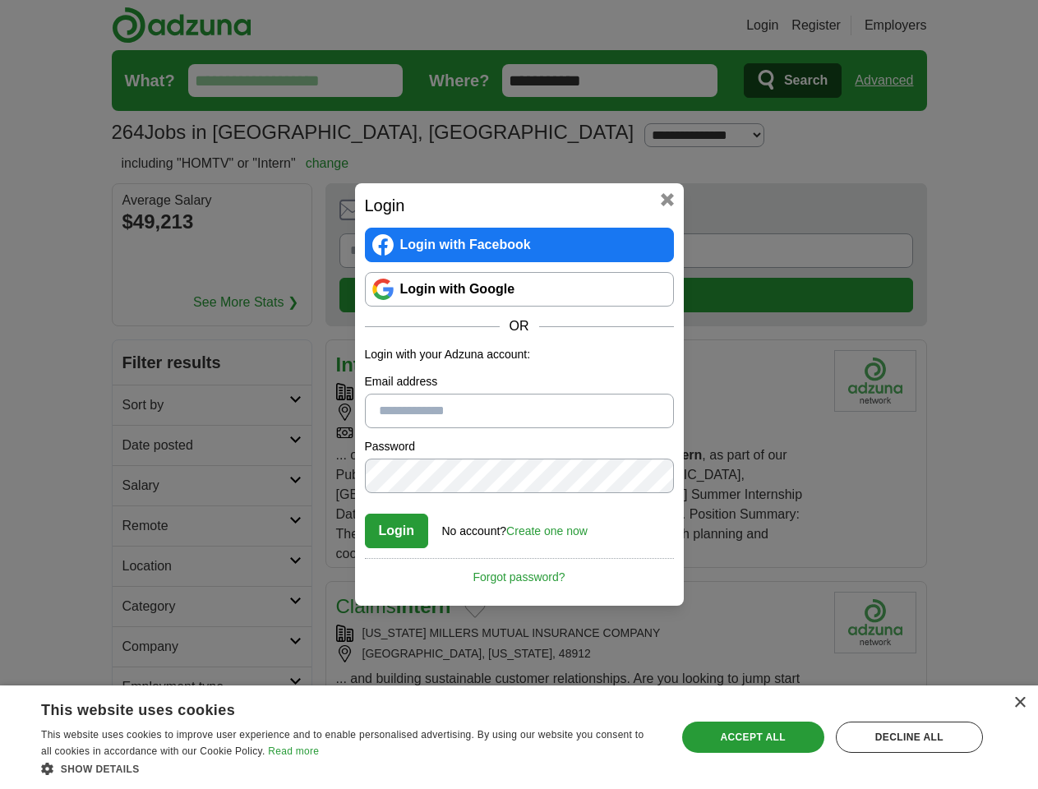 The width and height of the screenshot is (1038, 789). I want to click on p: Login with your Adzuna account:, so click(520, 354).